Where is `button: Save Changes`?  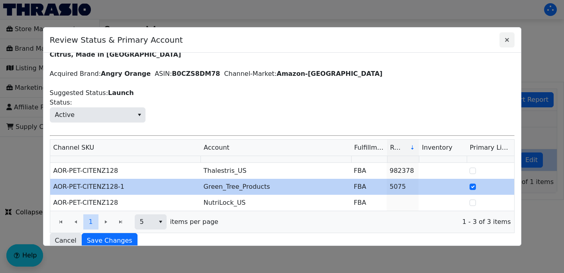 button: Save Changes is located at coordinates (110, 240).